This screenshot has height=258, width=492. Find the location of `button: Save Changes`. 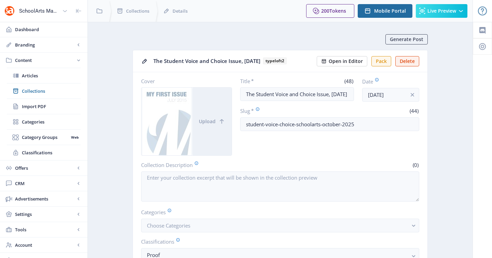

button: Save Changes is located at coordinates (428, 247).